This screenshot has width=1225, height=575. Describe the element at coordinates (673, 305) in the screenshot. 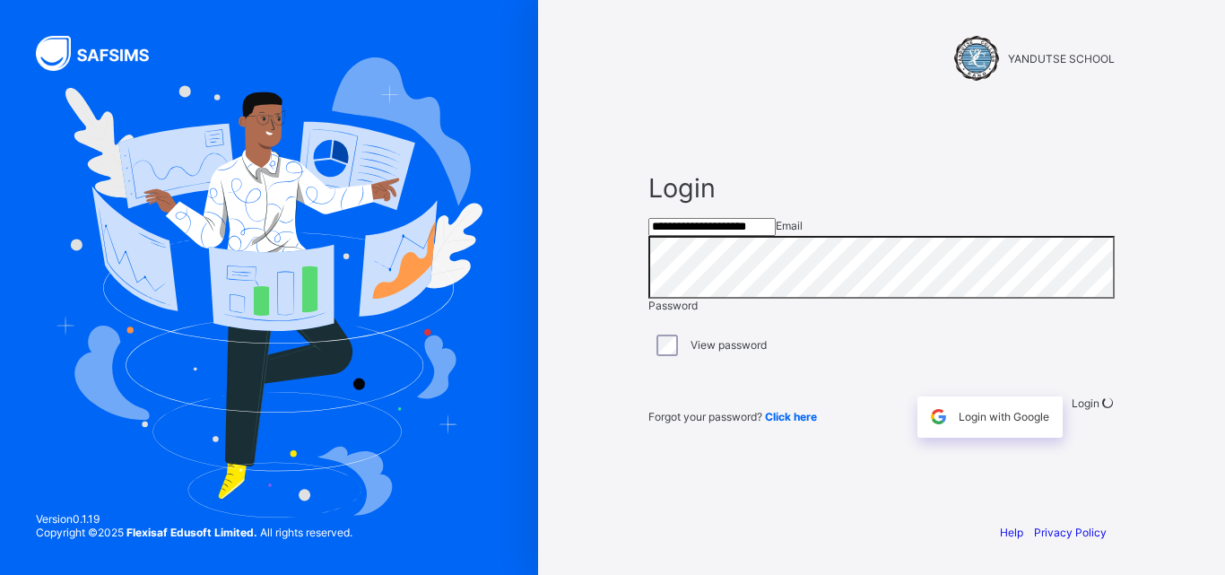

I see `span: Password` at that location.